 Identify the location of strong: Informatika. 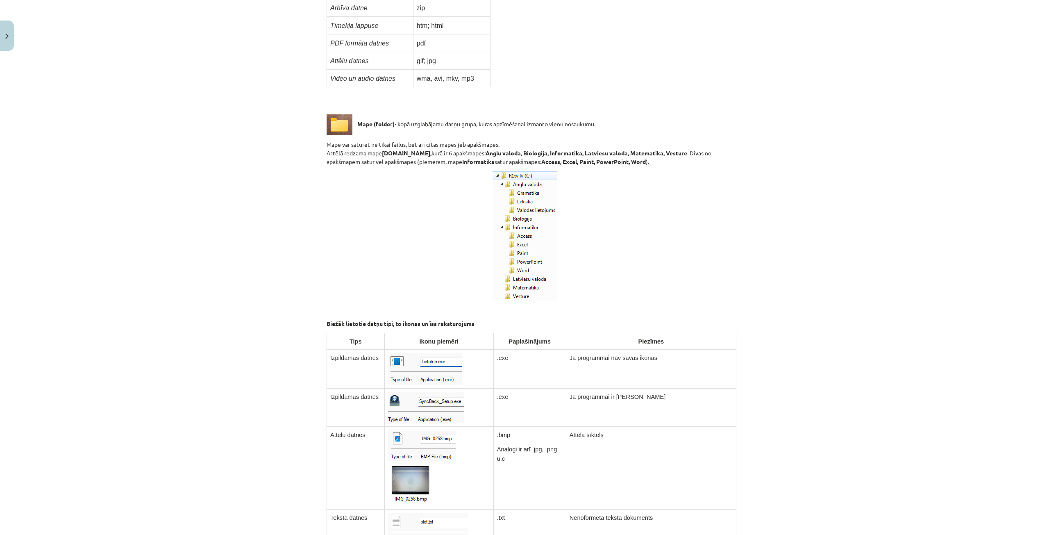
(478, 162).